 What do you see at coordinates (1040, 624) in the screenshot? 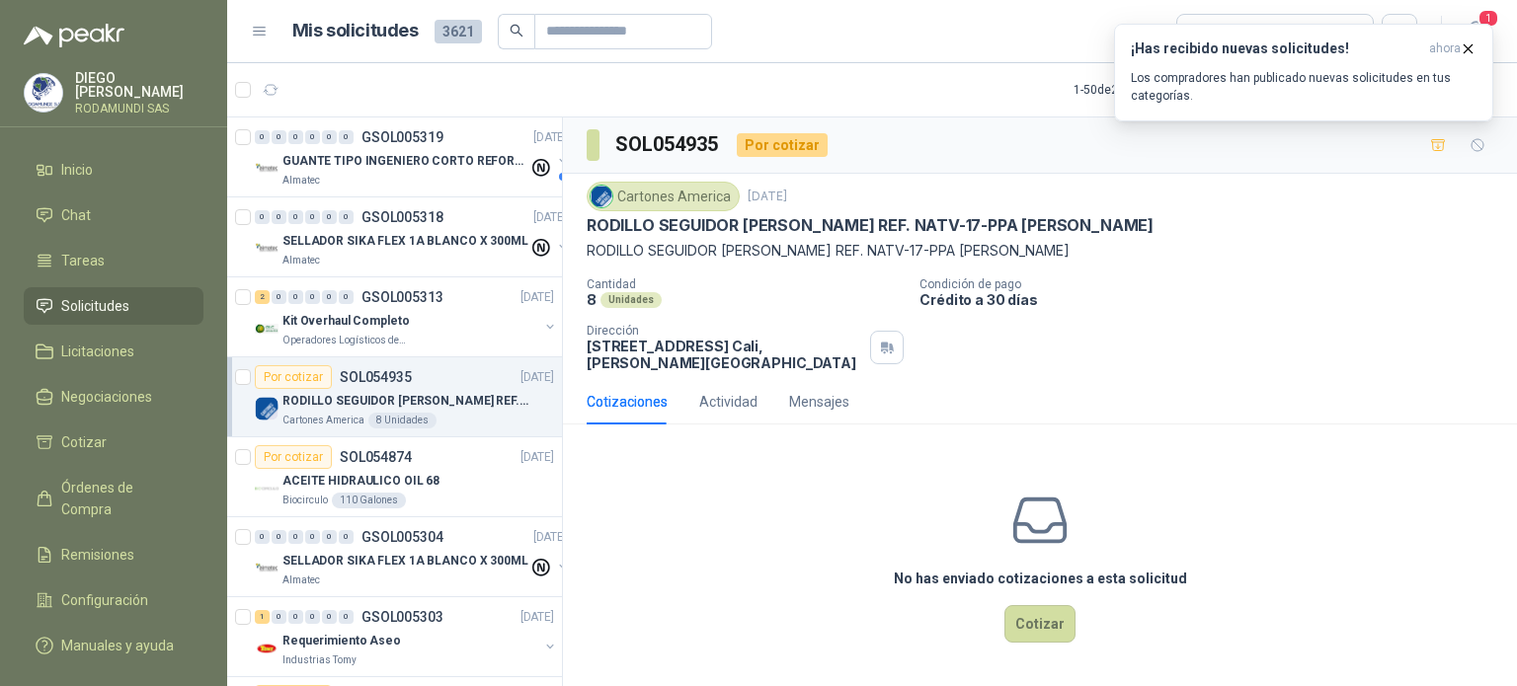
I see `button: Cotizar` at bounding box center [1040, 624].